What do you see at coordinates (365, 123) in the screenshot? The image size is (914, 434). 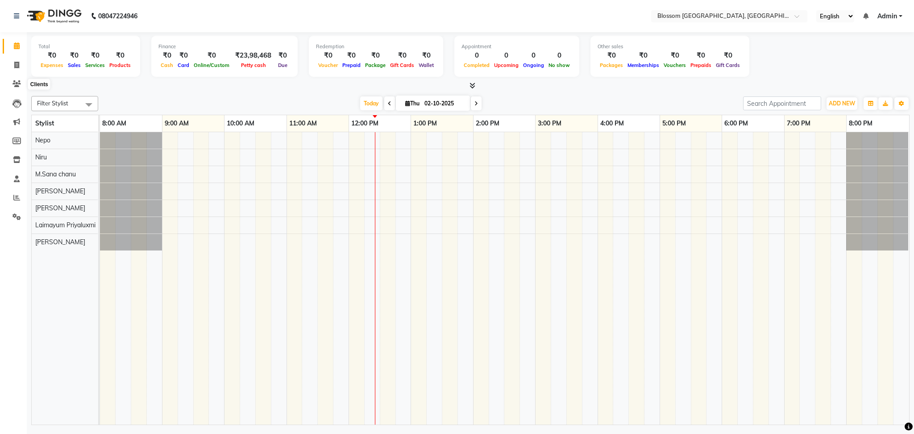 I see `a: 12:00 PM` at bounding box center [365, 123].